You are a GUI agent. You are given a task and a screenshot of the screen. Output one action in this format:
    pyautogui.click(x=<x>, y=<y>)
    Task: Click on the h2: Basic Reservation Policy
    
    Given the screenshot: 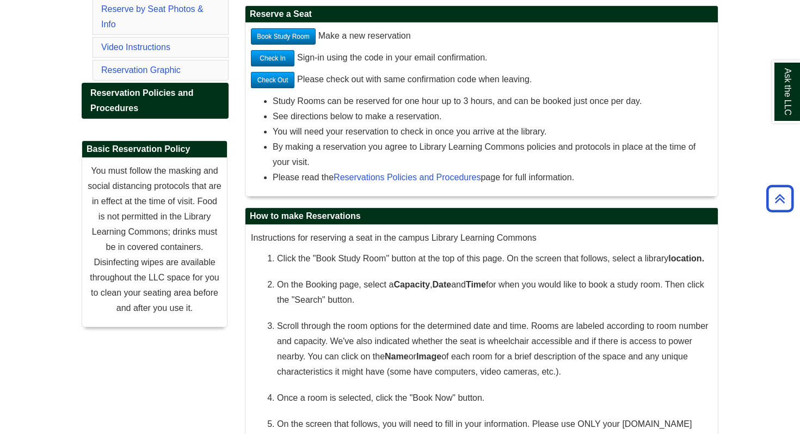 What is the action you would take?
    pyautogui.click(x=155, y=149)
    